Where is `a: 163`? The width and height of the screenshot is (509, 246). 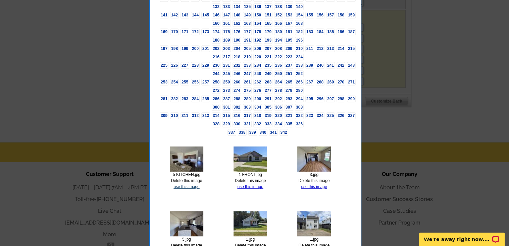
a: 163 is located at coordinates (247, 23).